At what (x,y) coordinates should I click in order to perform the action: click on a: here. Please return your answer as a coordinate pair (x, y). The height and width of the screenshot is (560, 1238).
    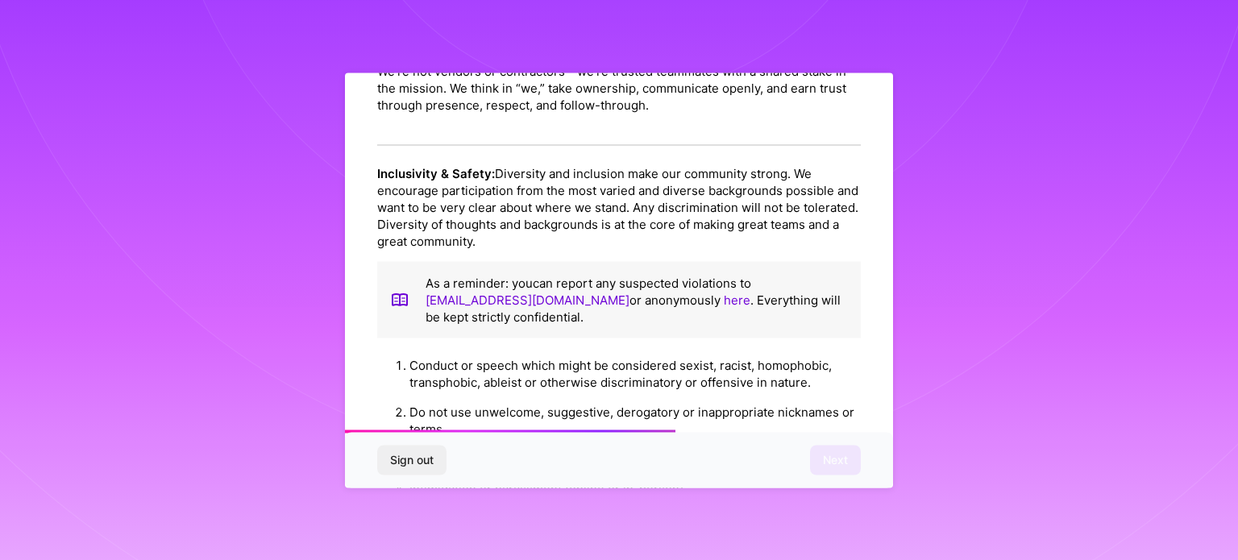
    Looking at the image, I should click on (737, 300).